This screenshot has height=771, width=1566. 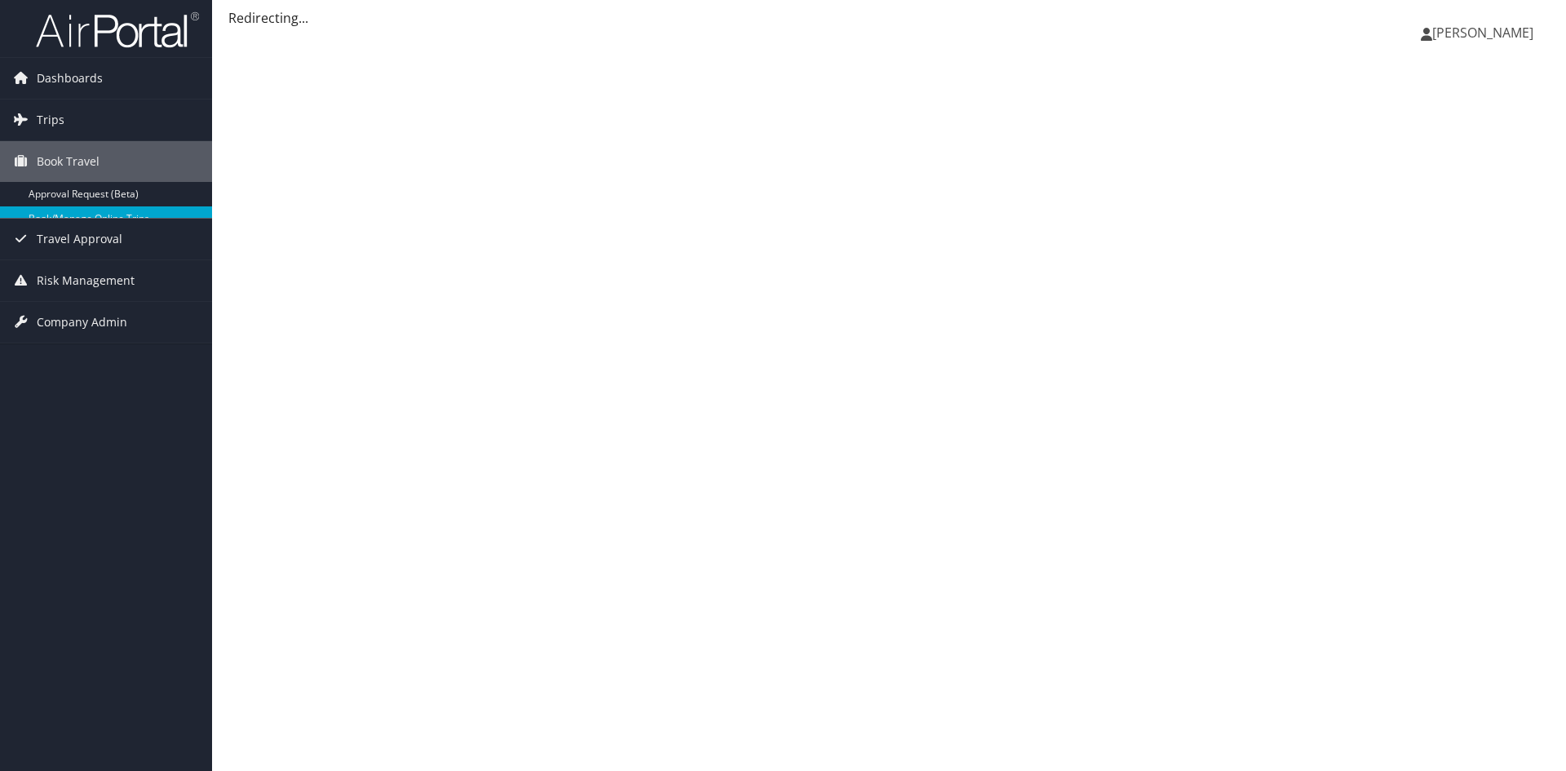 I want to click on span: Company Admin, so click(x=82, y=322).